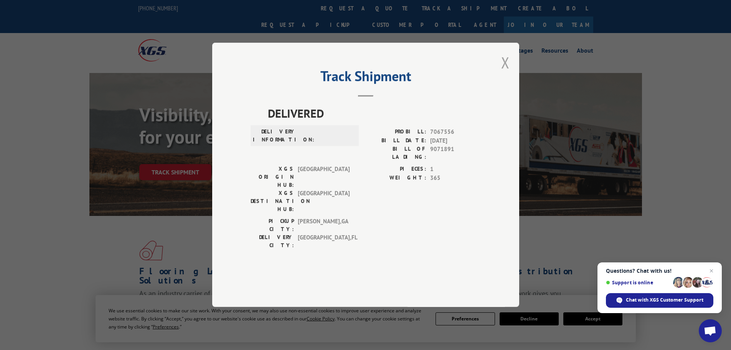 This screenshot has width=731, height=350. Describe the element at coordinates (272, 225) in the screenshot. I see `label: PICKUP CITY:` at that location.